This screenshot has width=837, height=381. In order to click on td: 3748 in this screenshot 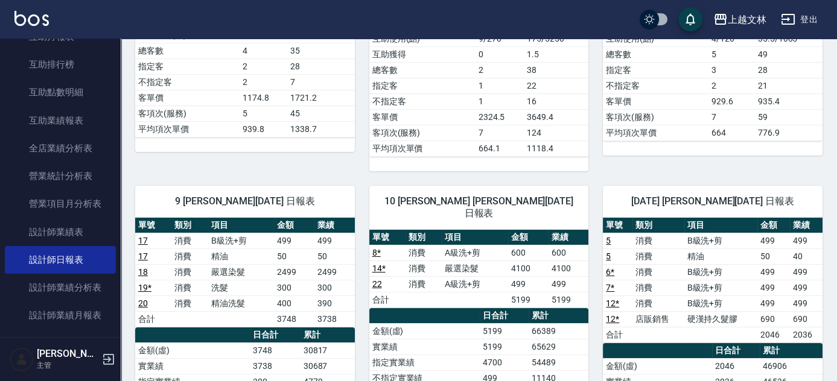, I will do `click(294, 319)`.